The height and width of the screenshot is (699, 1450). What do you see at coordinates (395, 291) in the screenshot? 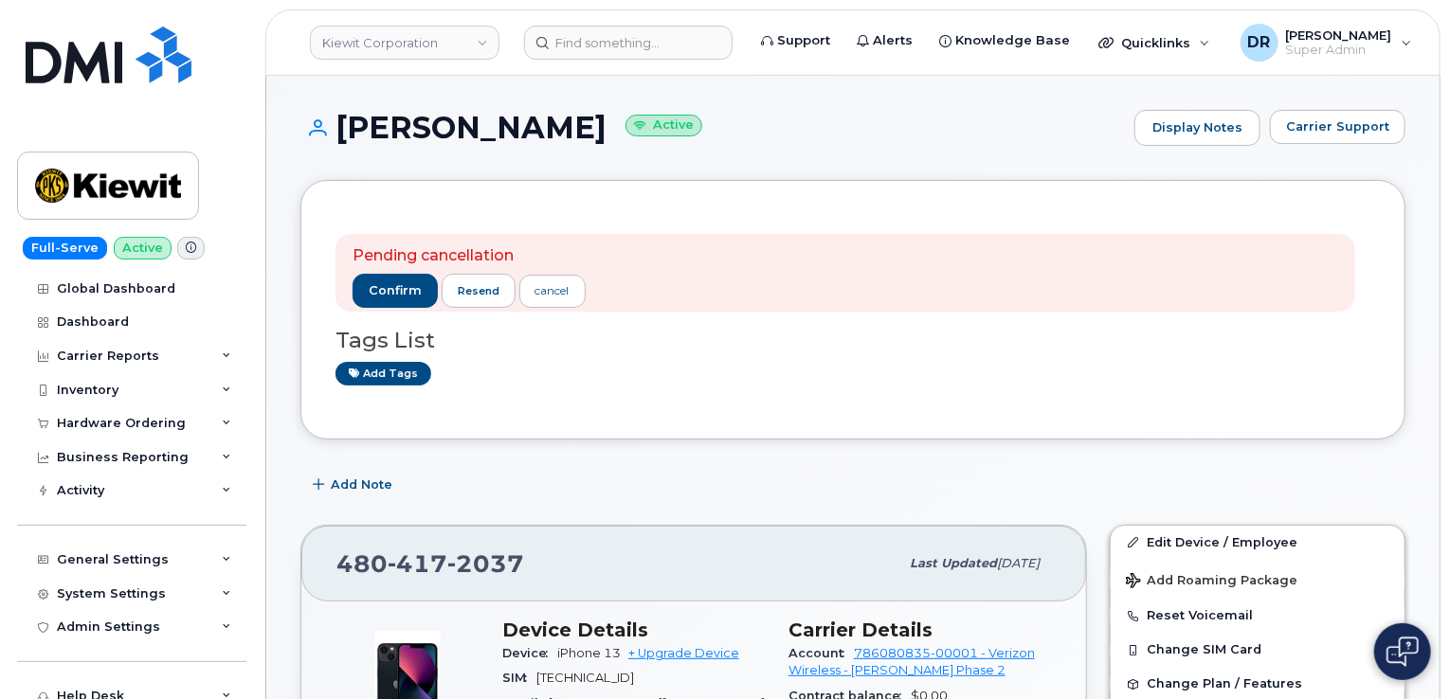
I see `span: confirm` at bounding box center [395, 291].